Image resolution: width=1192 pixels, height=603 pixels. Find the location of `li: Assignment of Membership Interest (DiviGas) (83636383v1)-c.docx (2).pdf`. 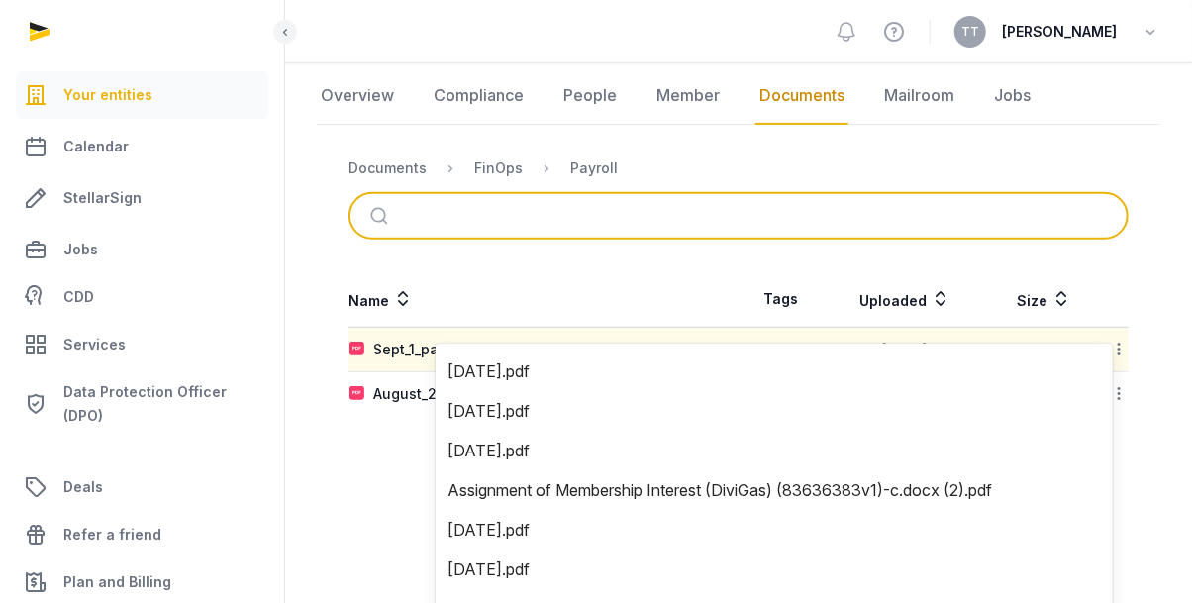

li: Assignment of Membership Interest (DiviGas) (83636383v1)-c.docx (2).pdf is located at coordinates (774, 490).